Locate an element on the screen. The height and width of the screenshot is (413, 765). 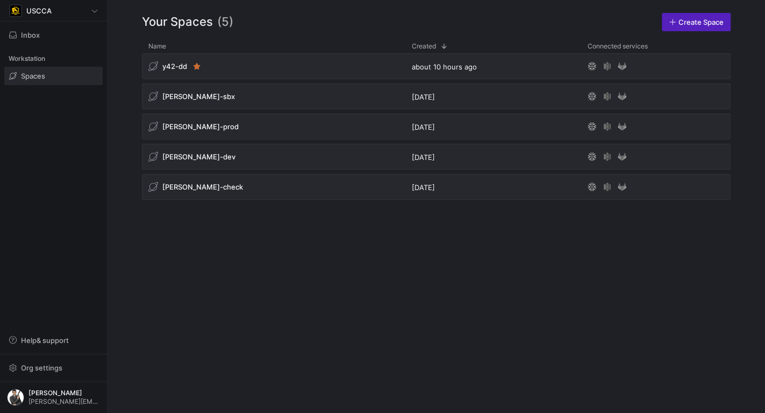
span: Org settings is located at coordinates (41, 367).